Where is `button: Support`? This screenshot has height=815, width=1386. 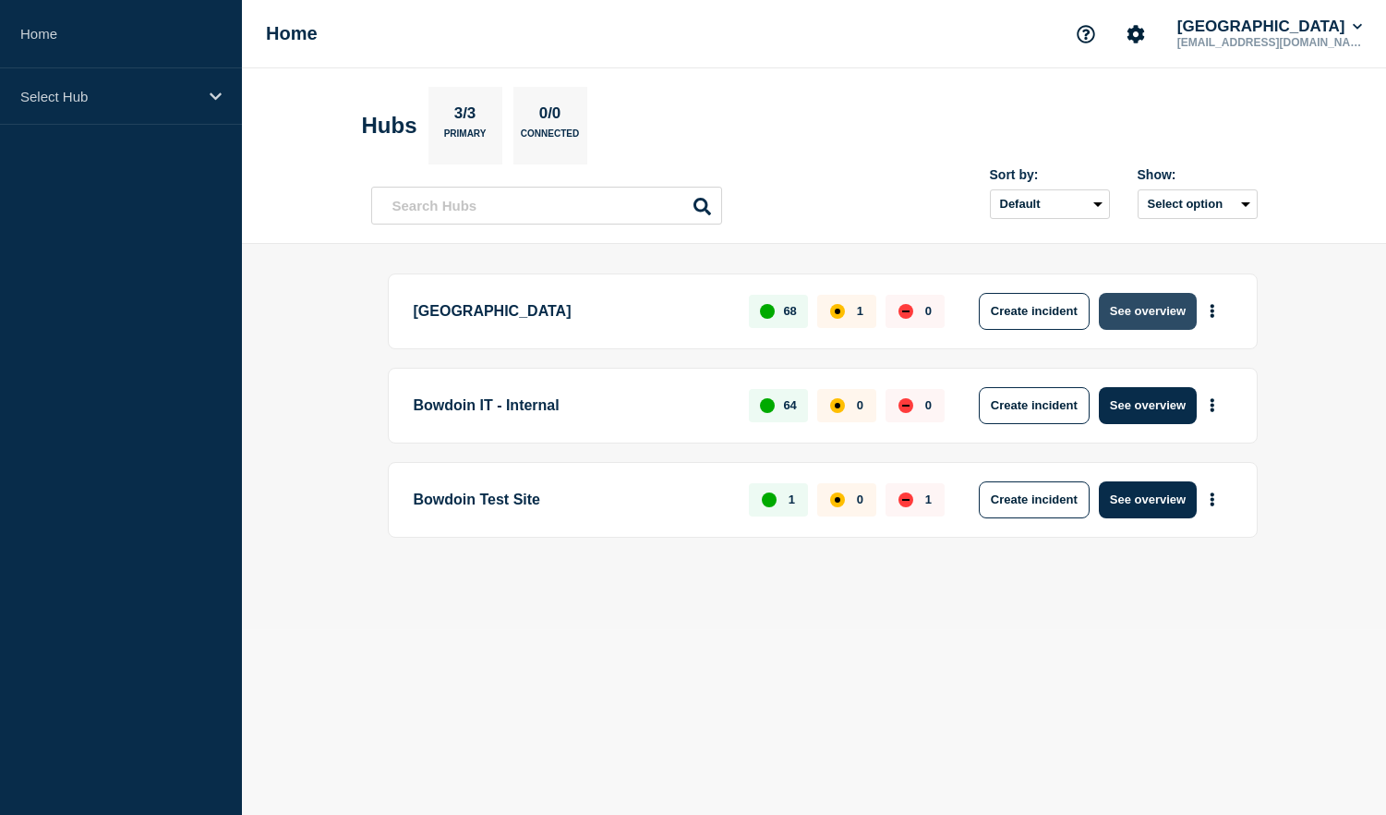
button: Support is located at coordinates (1086, 34).